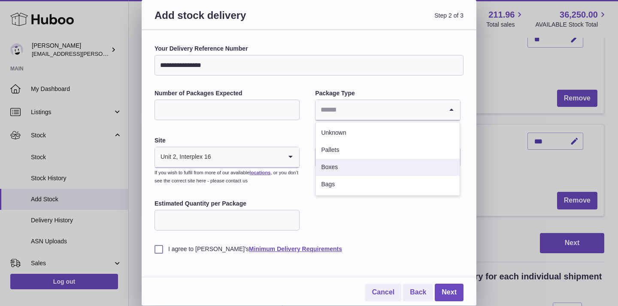 The height and width of the screenshot is (306, 618). Describe the element at coordinates (227, 140) in the screenshot. I see `label: Site` at that location.